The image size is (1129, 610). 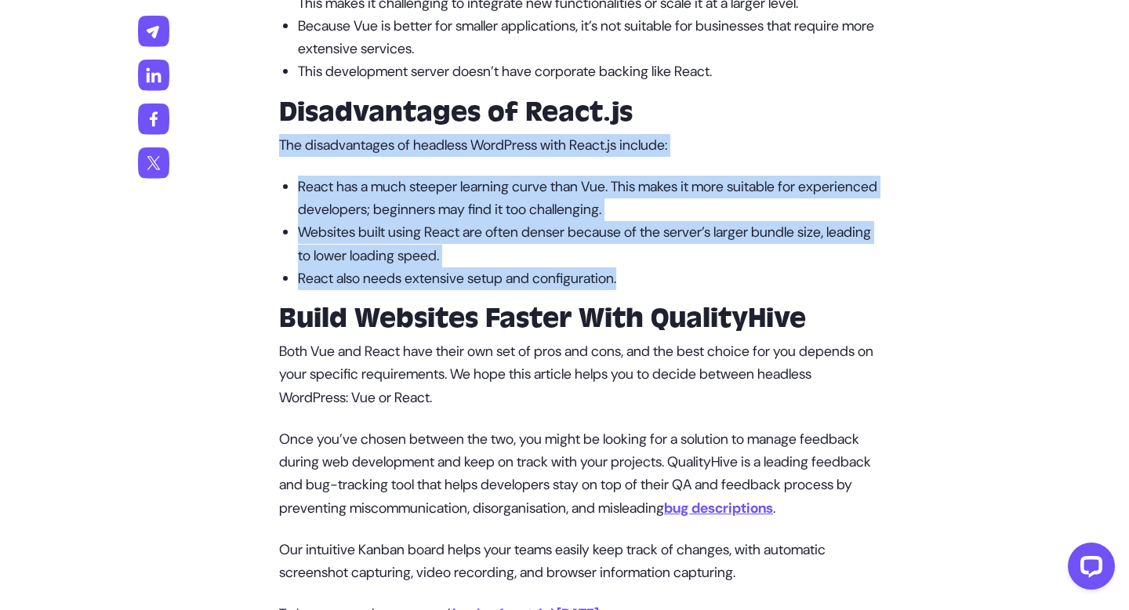 I want to click on p: React has a much steeper learning curve than Vue. This makes it more suitable for experienced dev..., so click(x=590, y=198).